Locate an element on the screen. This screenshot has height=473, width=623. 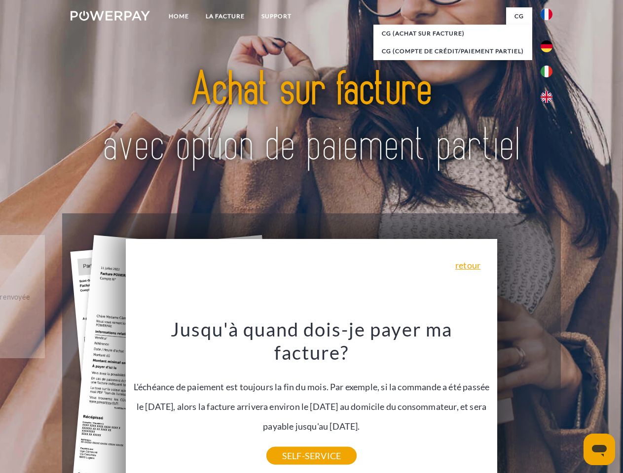
img: logo-powerpay-white.svg is located at coordinates (110, 16).